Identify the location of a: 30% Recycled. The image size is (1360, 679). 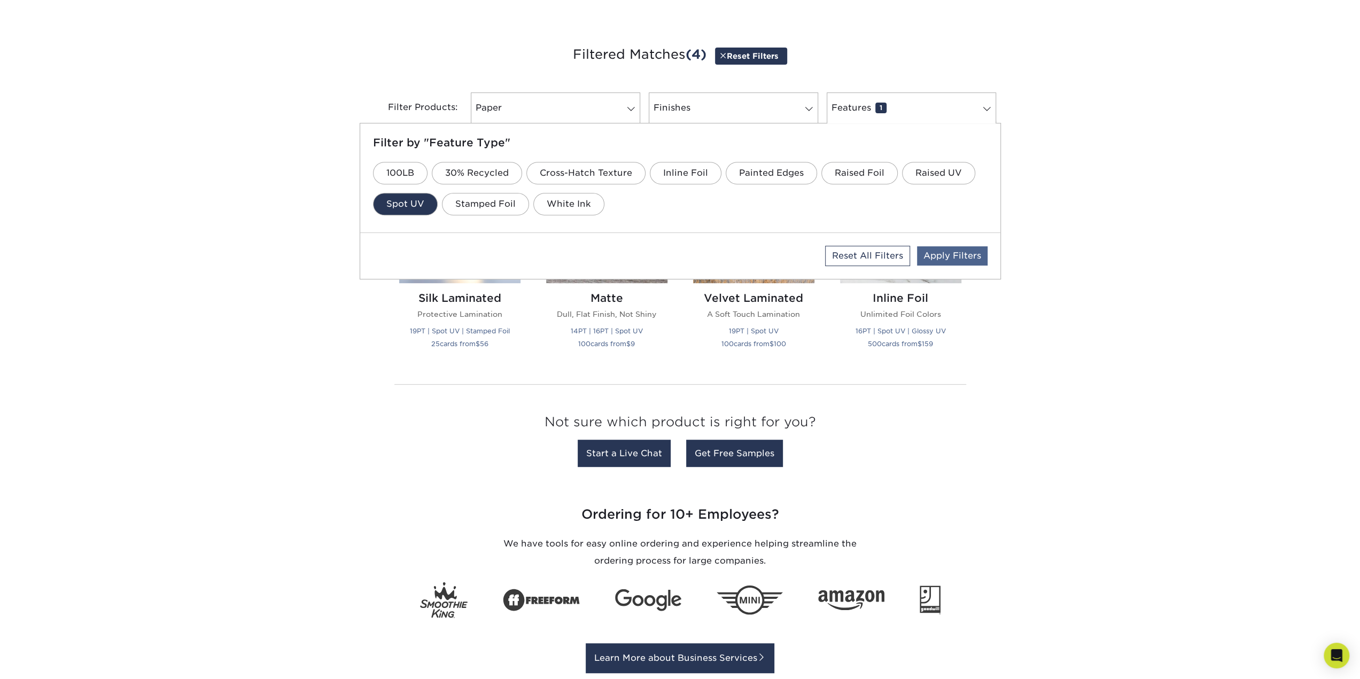
(477, 173).